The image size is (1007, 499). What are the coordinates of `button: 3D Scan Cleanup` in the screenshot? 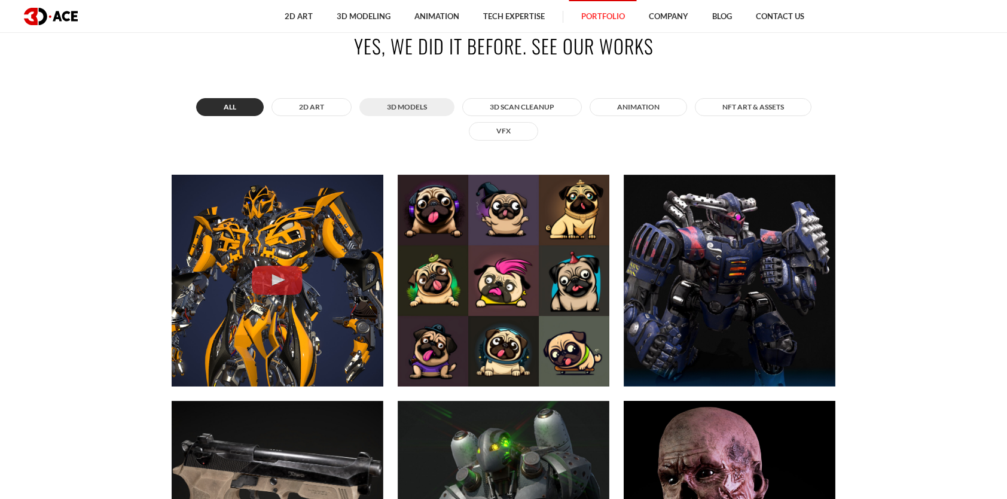 It's located at (522, 107).